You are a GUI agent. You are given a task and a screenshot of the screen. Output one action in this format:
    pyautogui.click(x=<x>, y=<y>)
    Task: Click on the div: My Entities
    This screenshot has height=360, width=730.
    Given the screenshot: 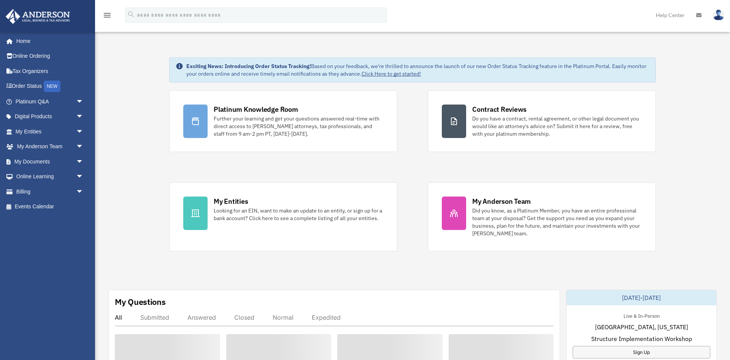 What is the action you would take?
    pyautogui.click(x=231, y=201)
    